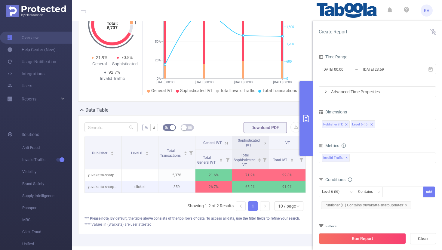 This screenshot has width=442, height=250. What do you see at coordinates (333, 112) in the screenshot?
I see `span: Dimensions` at bounding box center [333, 112].